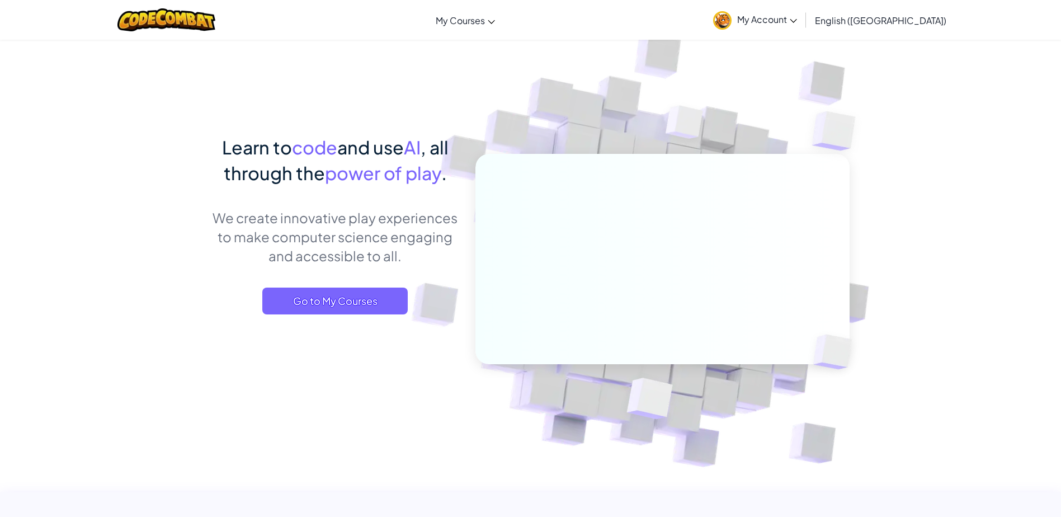 This screenshot has height=517, width=1061. Describe the element at coordinates (257, 147) in the screenshot. I see `span: Learn to` at that location.